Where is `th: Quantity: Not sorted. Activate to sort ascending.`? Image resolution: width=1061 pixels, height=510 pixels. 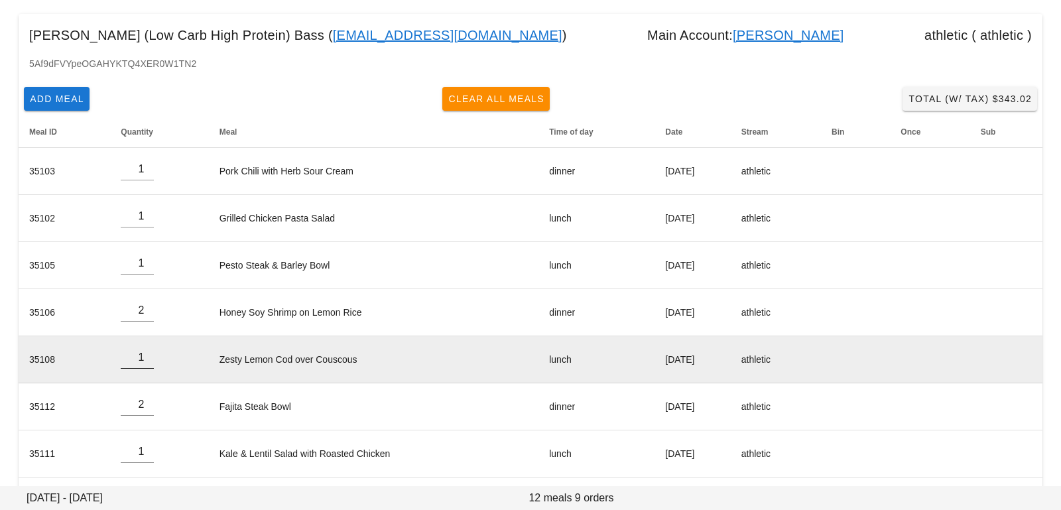
th: Quantity: Not sorted. Activate to sort ascending. is located at coordinates (159, 132).